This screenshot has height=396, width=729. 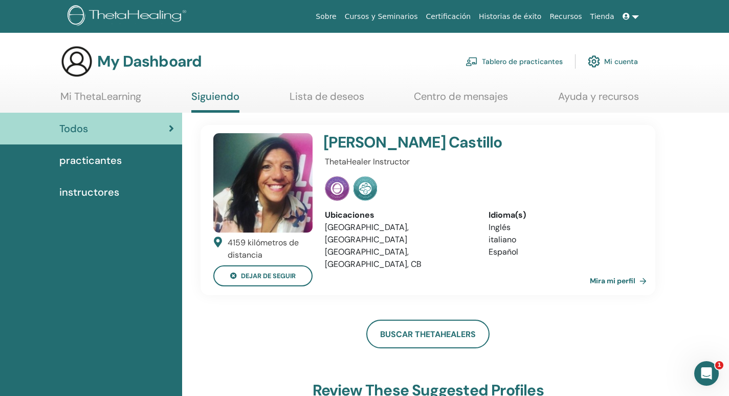 I want to click on p: ThetaHealer Instructor, so click(x=481, y=162).